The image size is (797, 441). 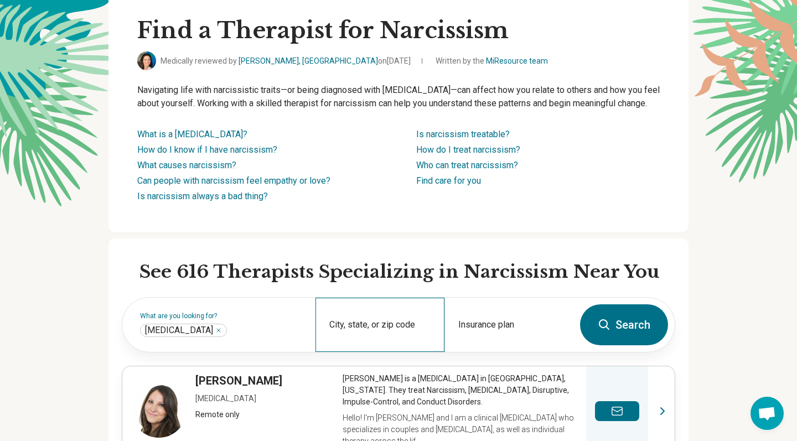 I want to click on a: Can people with narcissism feel empathy or love?, so click(x=234, y=180).